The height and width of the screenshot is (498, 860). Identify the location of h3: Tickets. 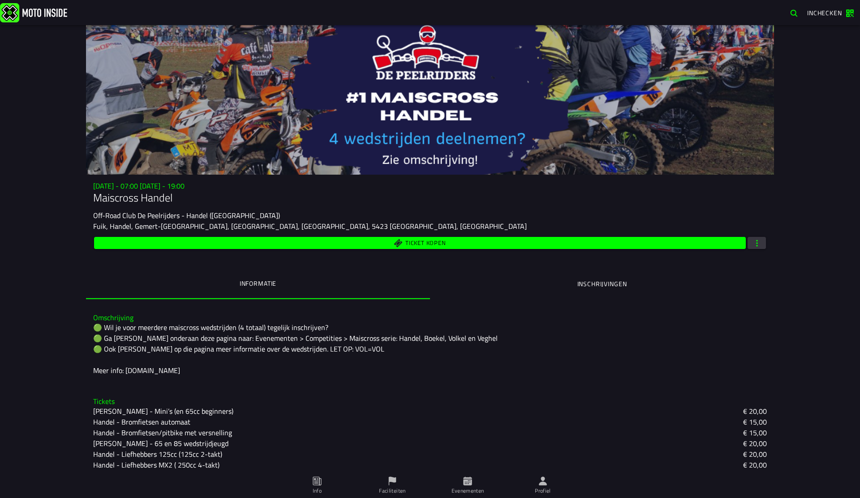
(430, 401).